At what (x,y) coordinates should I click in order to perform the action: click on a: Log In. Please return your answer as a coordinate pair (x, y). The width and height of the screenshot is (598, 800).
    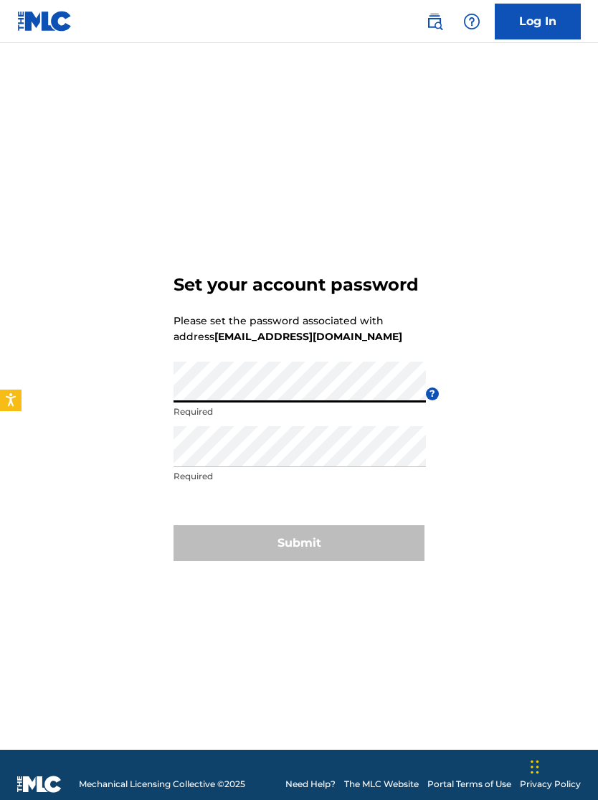
    Looking at the image, I should click on (538, 22).